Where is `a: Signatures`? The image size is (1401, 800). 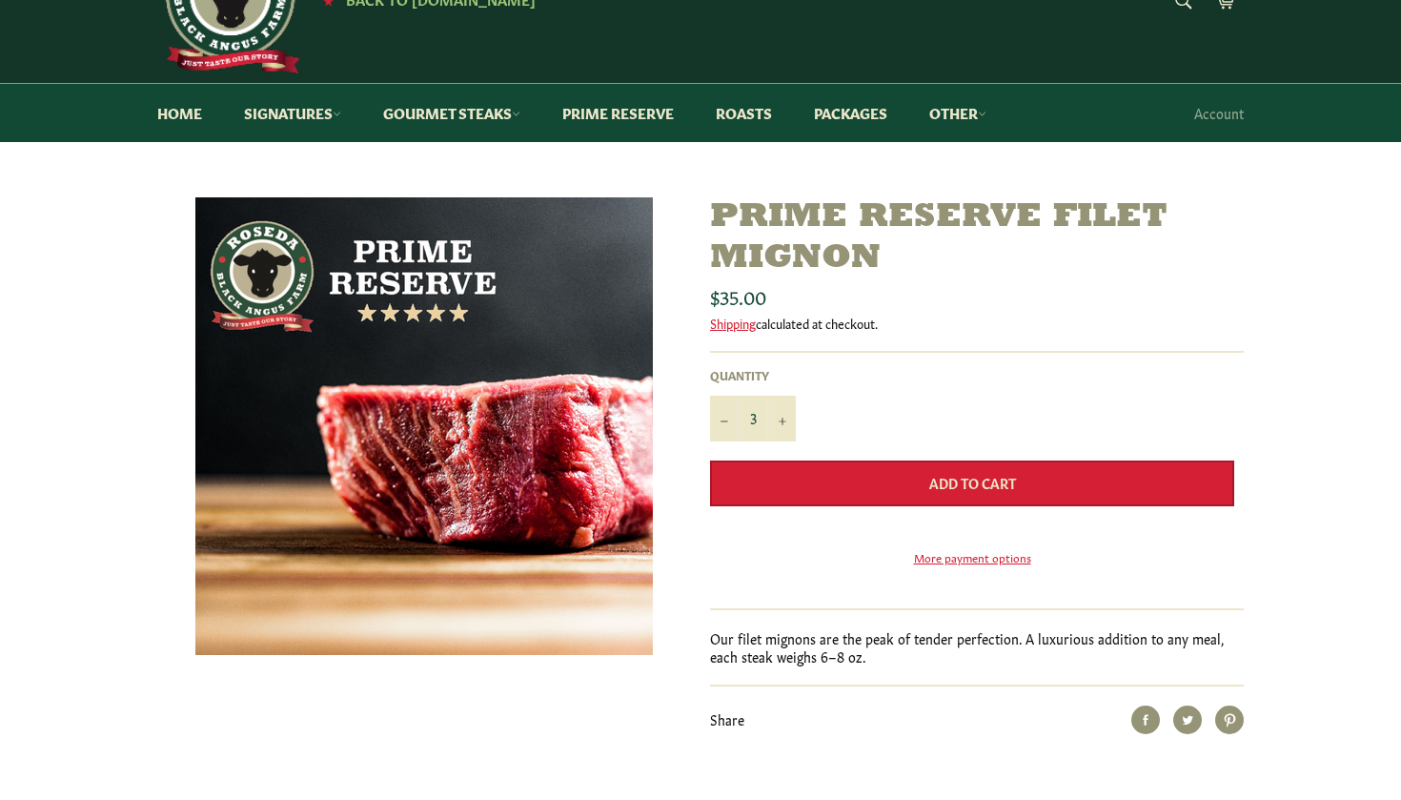 a: Signatures is located at coordinates (293, 113).